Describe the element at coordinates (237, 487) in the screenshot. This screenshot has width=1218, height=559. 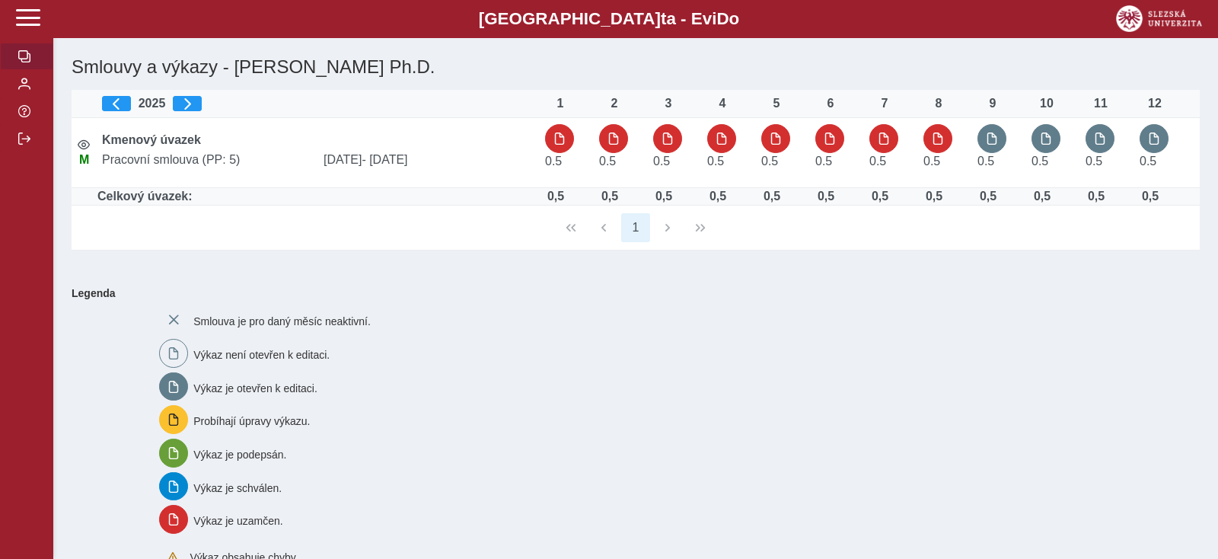
I see `span: Výkaz je schválen.` at that location.